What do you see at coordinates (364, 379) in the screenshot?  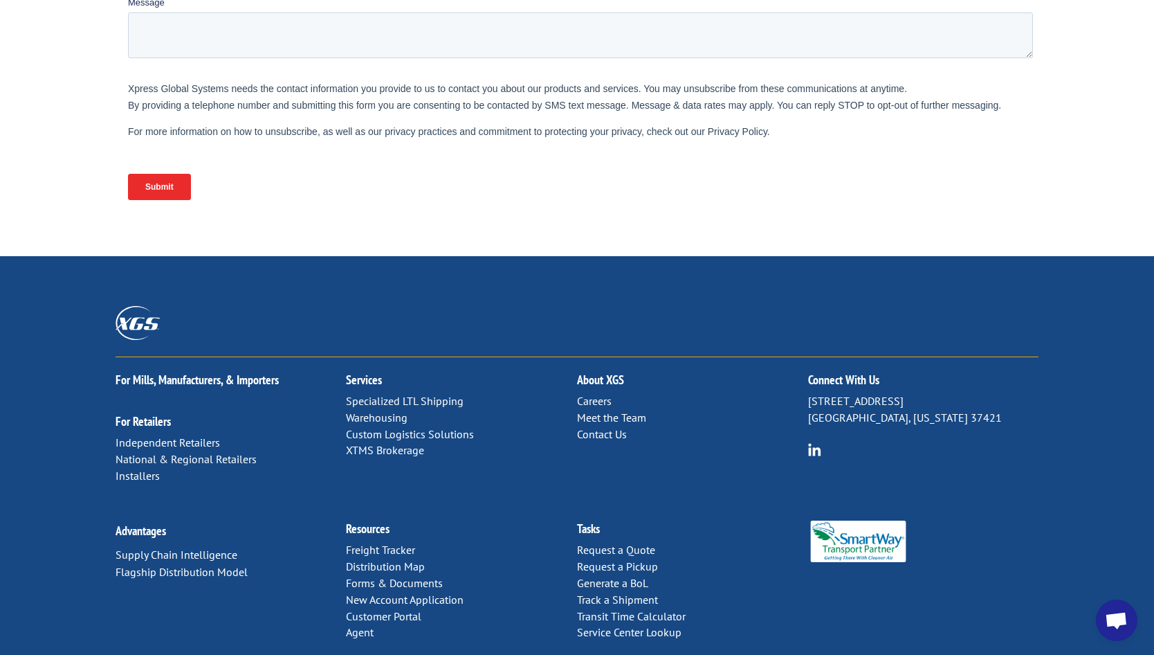 I see `a: Services` at bounding box center [364, 379].